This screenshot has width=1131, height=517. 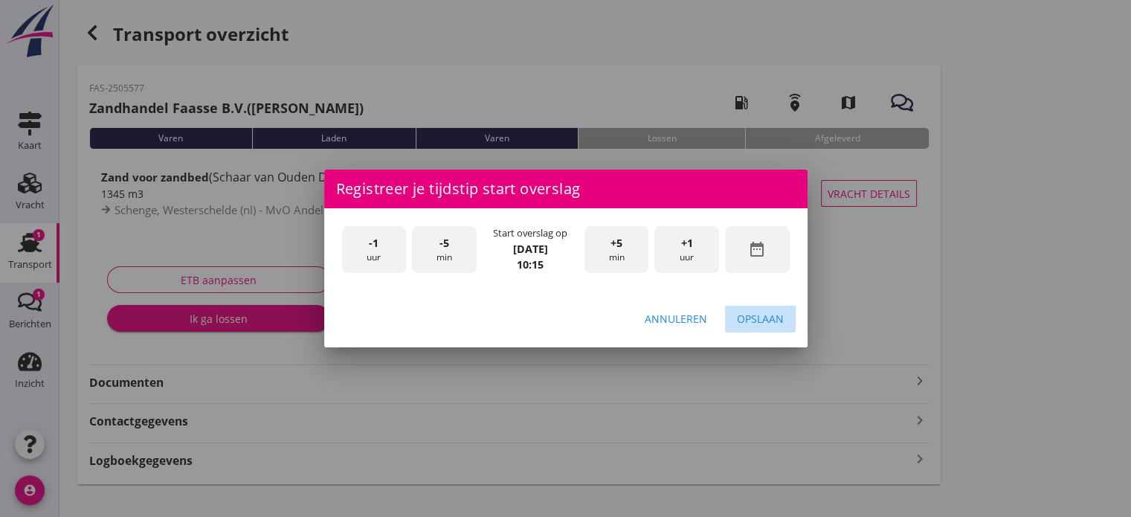 What do you see at coordinates (760, 318) in the screenshot?
I see `div: Opslaan` at bounding box center [760, 318].